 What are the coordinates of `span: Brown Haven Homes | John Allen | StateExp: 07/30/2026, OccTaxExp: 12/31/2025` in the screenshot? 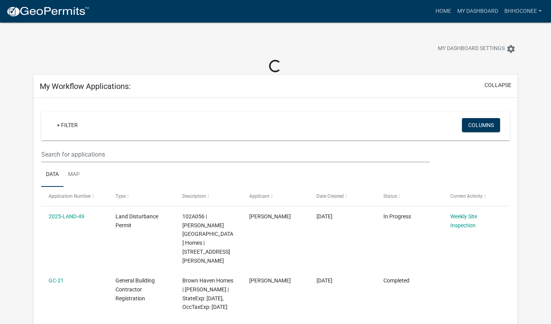 It's located at (208, 294).